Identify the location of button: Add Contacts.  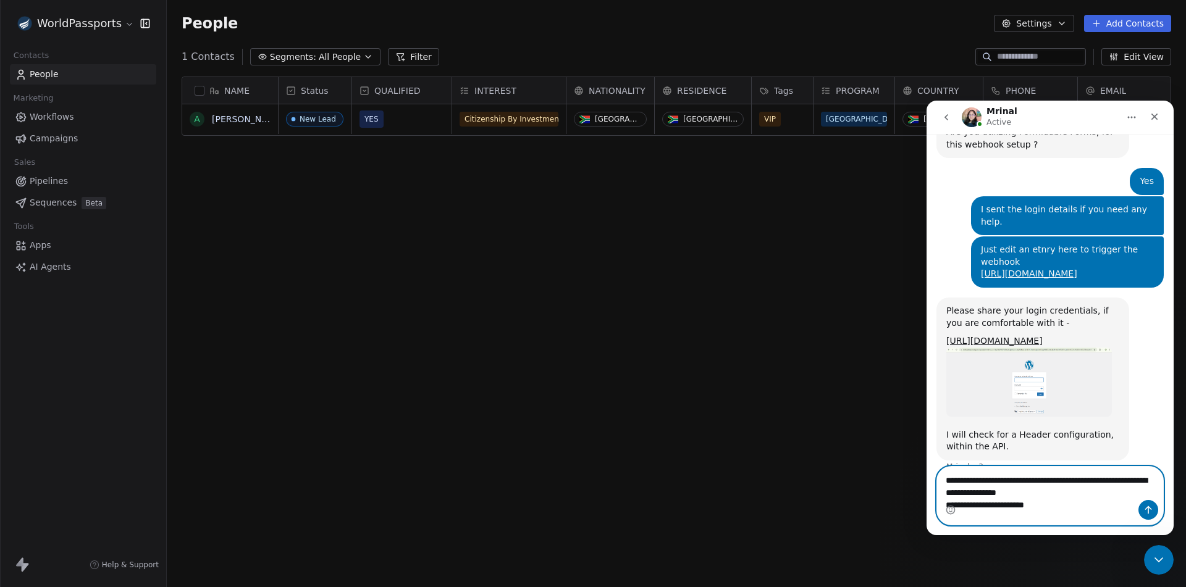
(1127, 23).